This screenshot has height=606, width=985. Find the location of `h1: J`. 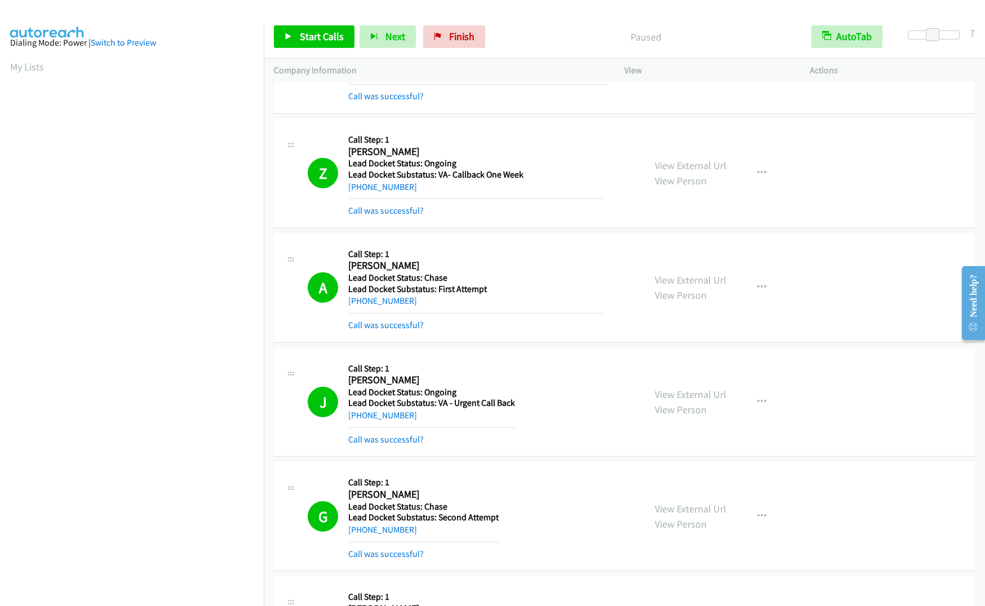

h1: J is located at coordinates (323, 402).